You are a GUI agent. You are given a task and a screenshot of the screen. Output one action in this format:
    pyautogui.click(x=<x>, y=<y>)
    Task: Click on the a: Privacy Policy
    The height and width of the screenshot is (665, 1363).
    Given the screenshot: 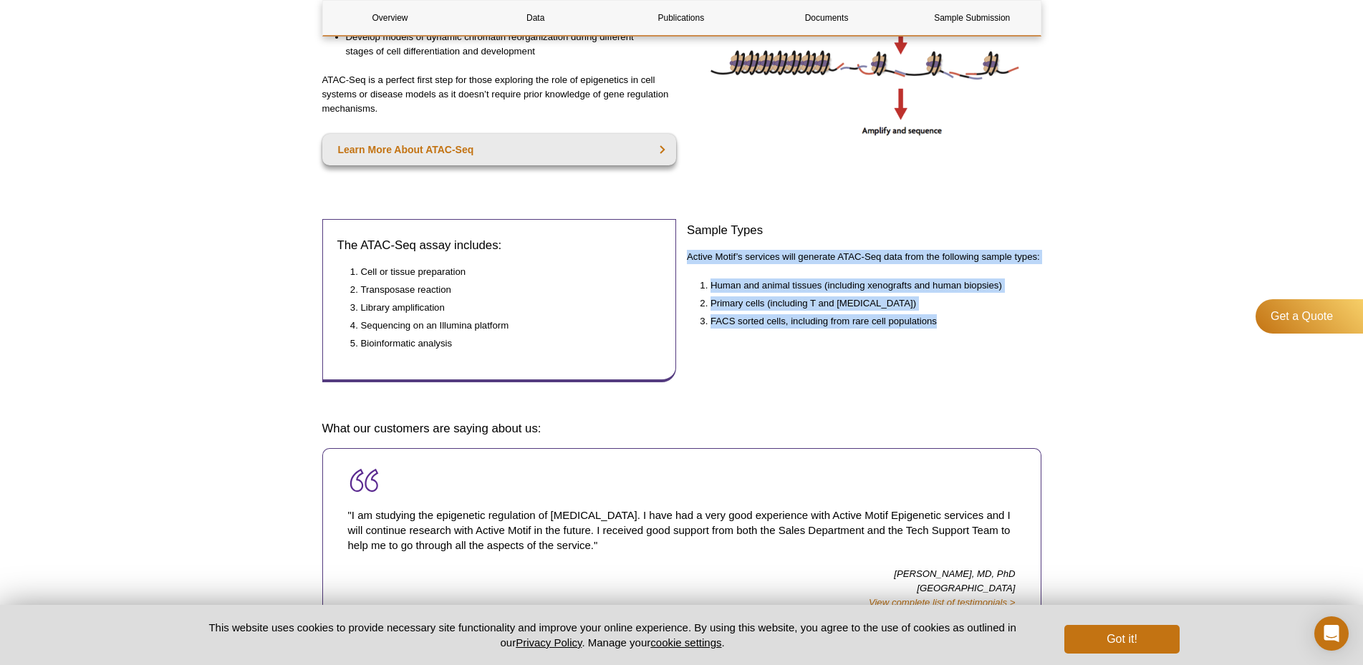 What is the action you would take?
    pyautogui.click(x=549, y=643)
    